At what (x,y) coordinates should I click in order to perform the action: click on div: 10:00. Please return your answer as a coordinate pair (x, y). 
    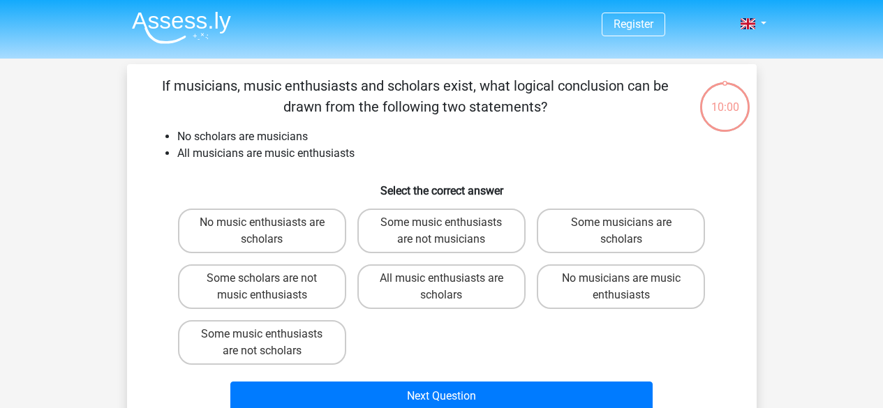
    Looking at the image, I should click on (724, 98).